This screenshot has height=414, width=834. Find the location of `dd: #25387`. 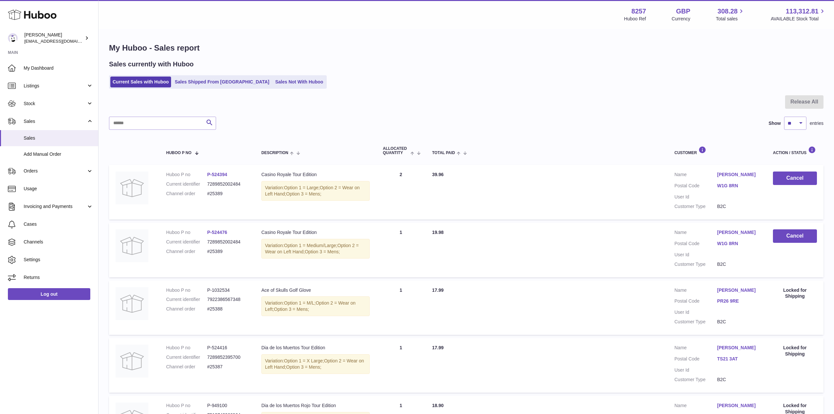

dd: #25387 is located at coordinates (228, 366).